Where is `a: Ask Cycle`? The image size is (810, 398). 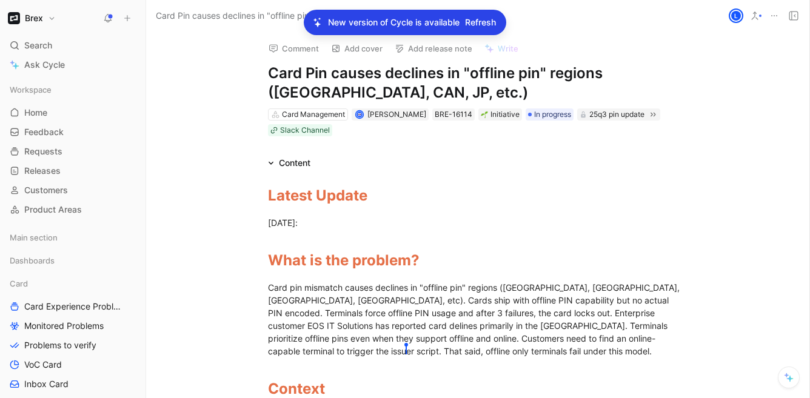
a: Ask Cycle is located at coordinates (73, 65).